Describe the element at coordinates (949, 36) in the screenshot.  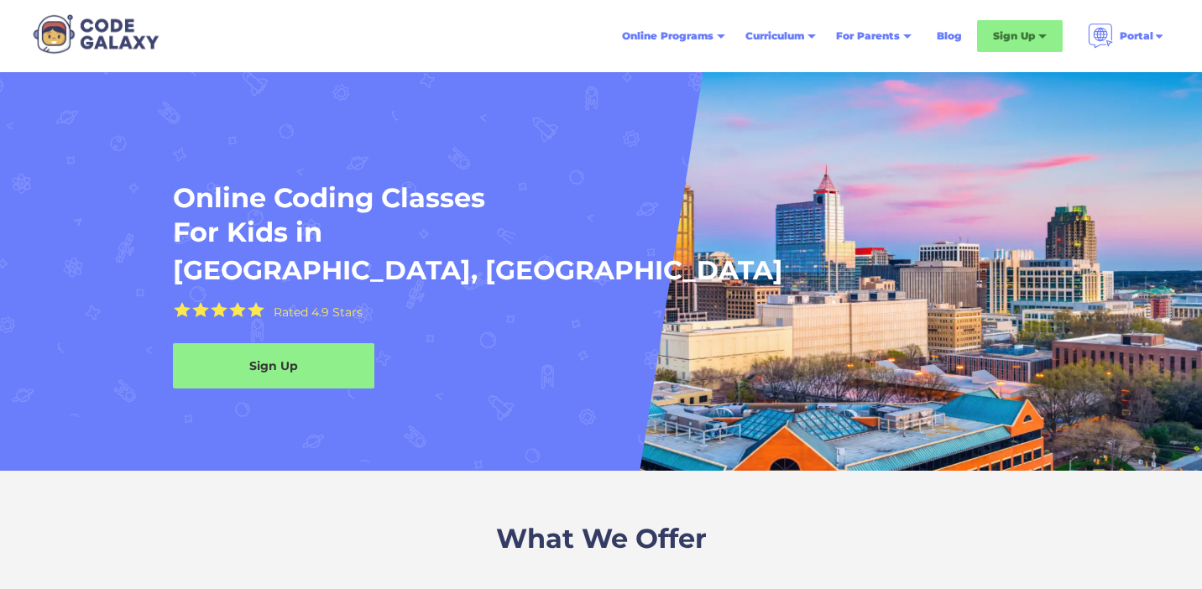
I see `a: Blog` at that location.